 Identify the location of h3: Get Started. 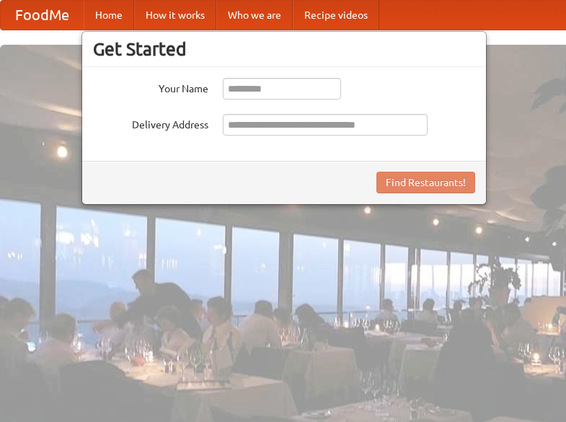
(284, 49).